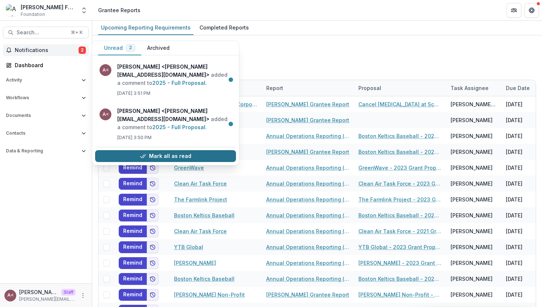  I want to click on a: Dashboard, so click(46, 65).